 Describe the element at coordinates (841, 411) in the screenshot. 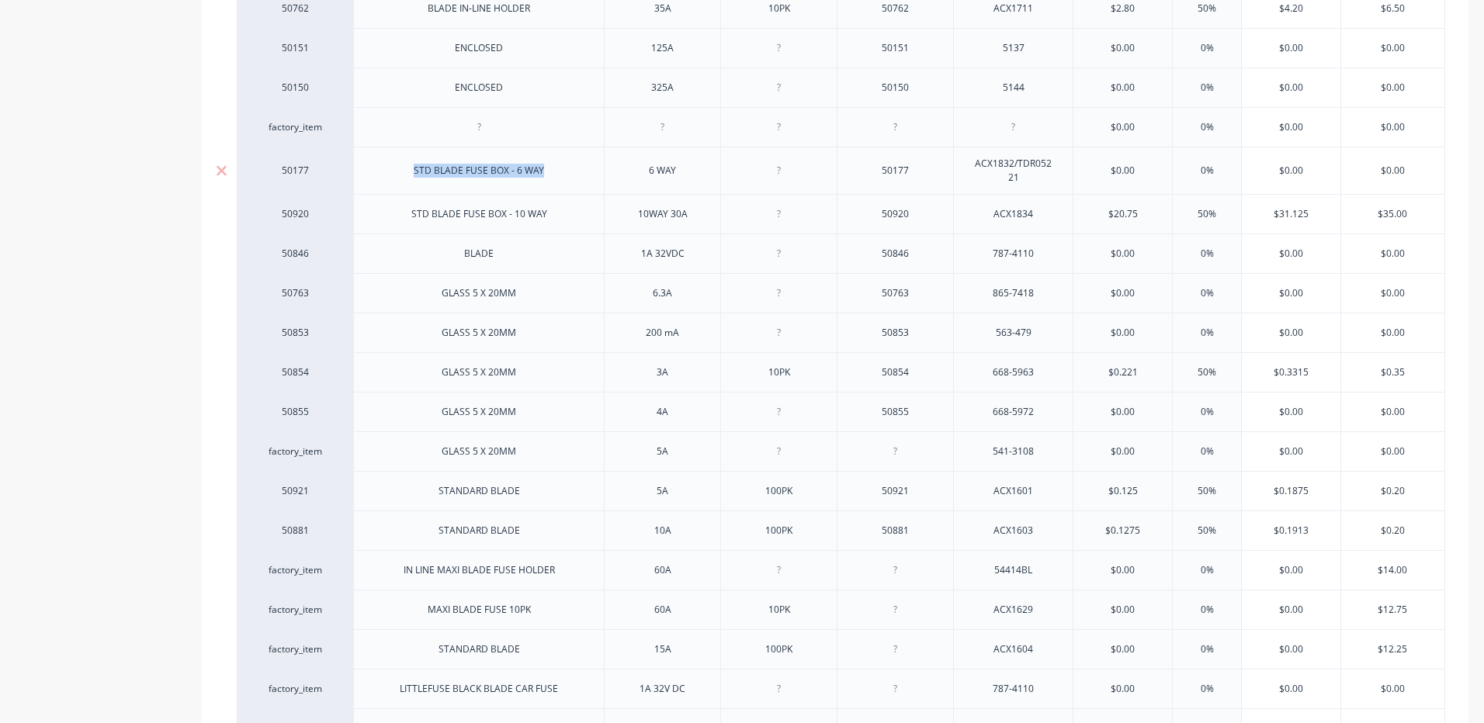

I see `div: 50855GLASS 5 X 20MM4A50855668-5972$0.000%$0.00$0.00` at that location.